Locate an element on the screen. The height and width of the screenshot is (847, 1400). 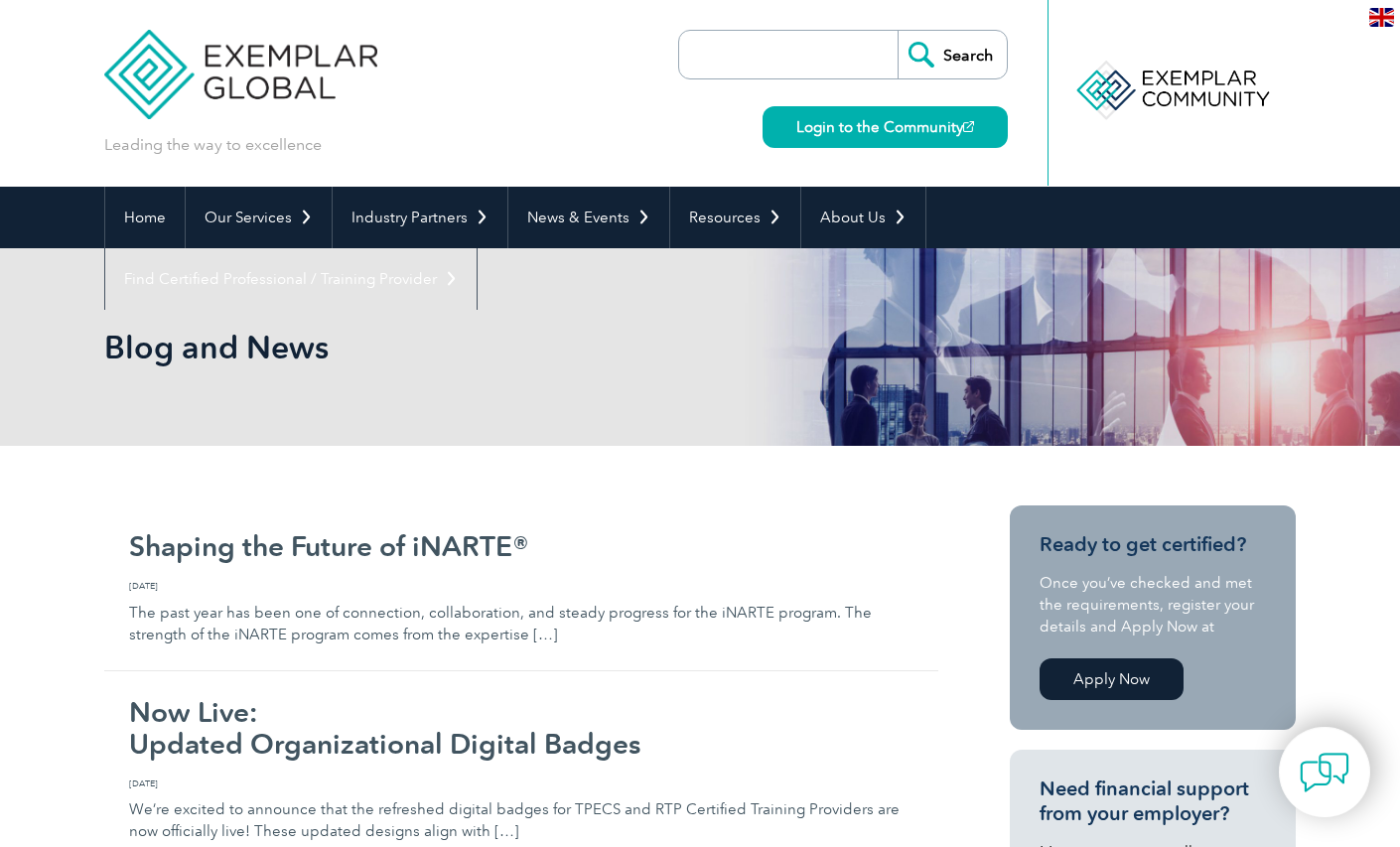
img: contact-chat.png is located at coordinates (1324, 772).